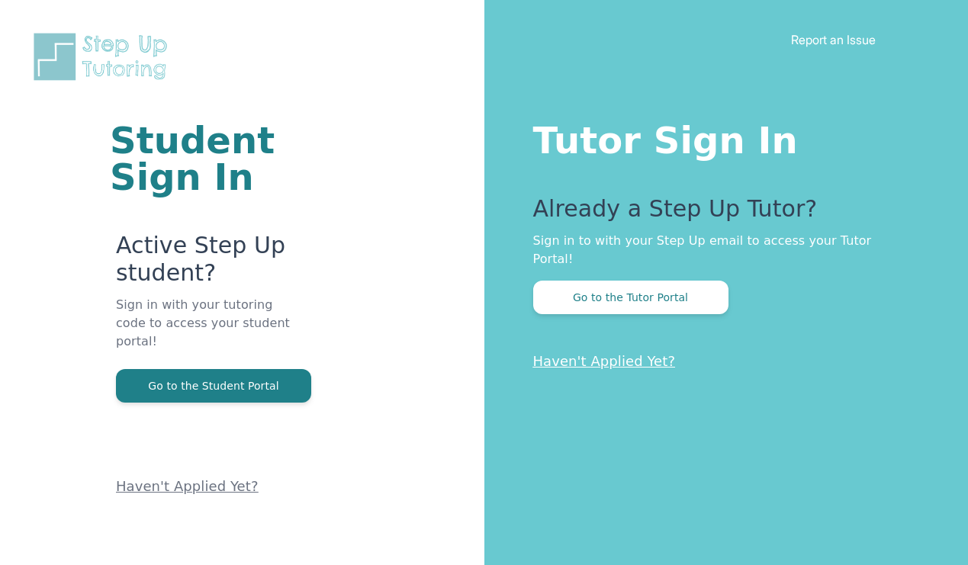 This screenshot has height=565, width=968. Describe the element at coordinates (631, 297) in the screenshot. I see `button: Go to the Tutor Portal` at that location.